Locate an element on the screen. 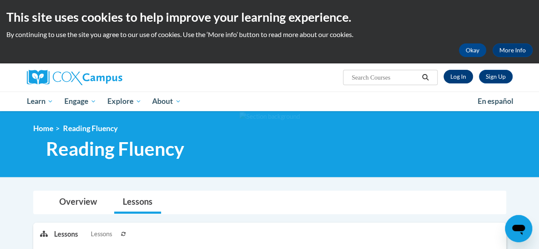 Image resolution: width=539 pixels, height=249 pixels. img: Section background is located at coordinates (270, 117).